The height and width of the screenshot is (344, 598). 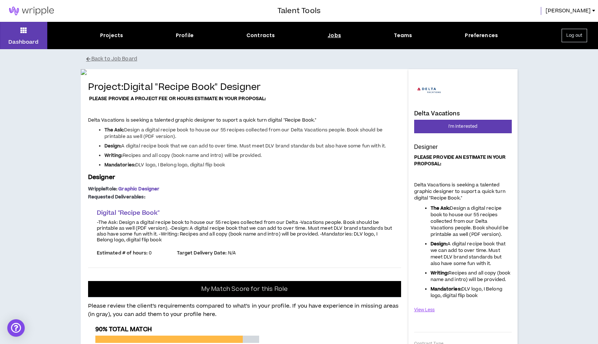 What do you see at coordinates (245, 231) in the screenshot?
I see `p: -The Ask: Design a digital recipe book to house our 55 recipes collected from our Delta -Vacation...` at bounding box center [245, 231].